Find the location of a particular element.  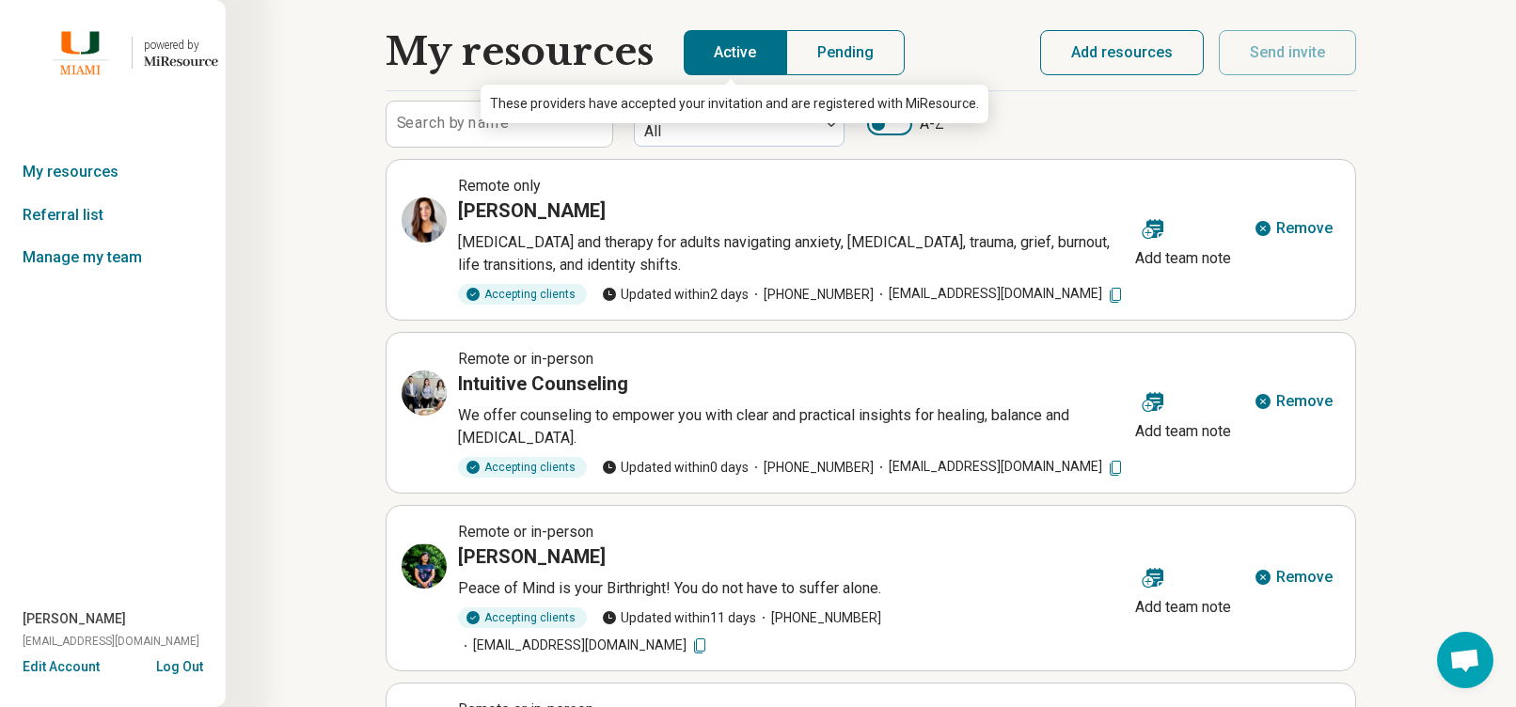

p: Peace of Mind is your Birthright! You do not have to suffer alone. is located at coordinates (793, 589).